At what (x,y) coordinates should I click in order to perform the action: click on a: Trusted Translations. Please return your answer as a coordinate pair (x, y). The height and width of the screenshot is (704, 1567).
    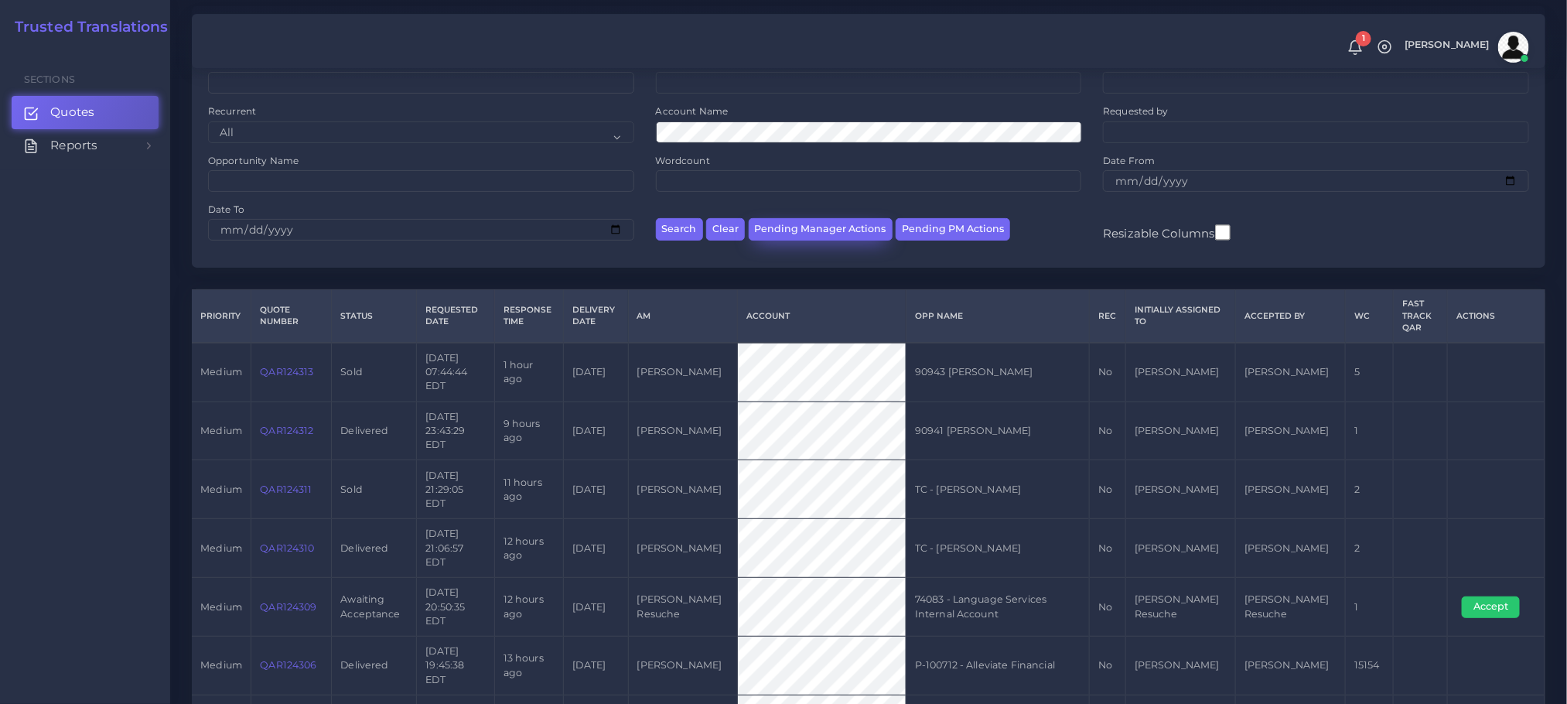
    Looking at the image, I should click on (86, 27).